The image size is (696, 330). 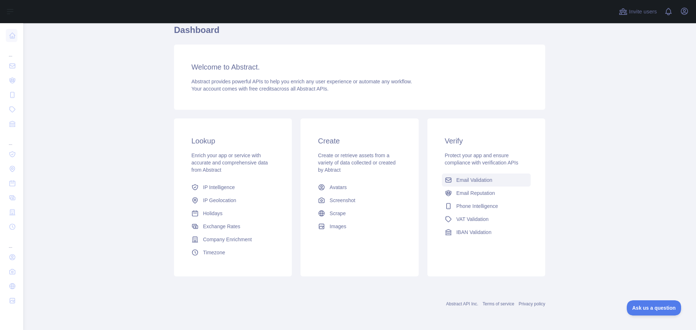 What do you see at coordinates (221, 226) in the screenshot?
I see `span: Exchange Rates` at bounding box center [221, 226].